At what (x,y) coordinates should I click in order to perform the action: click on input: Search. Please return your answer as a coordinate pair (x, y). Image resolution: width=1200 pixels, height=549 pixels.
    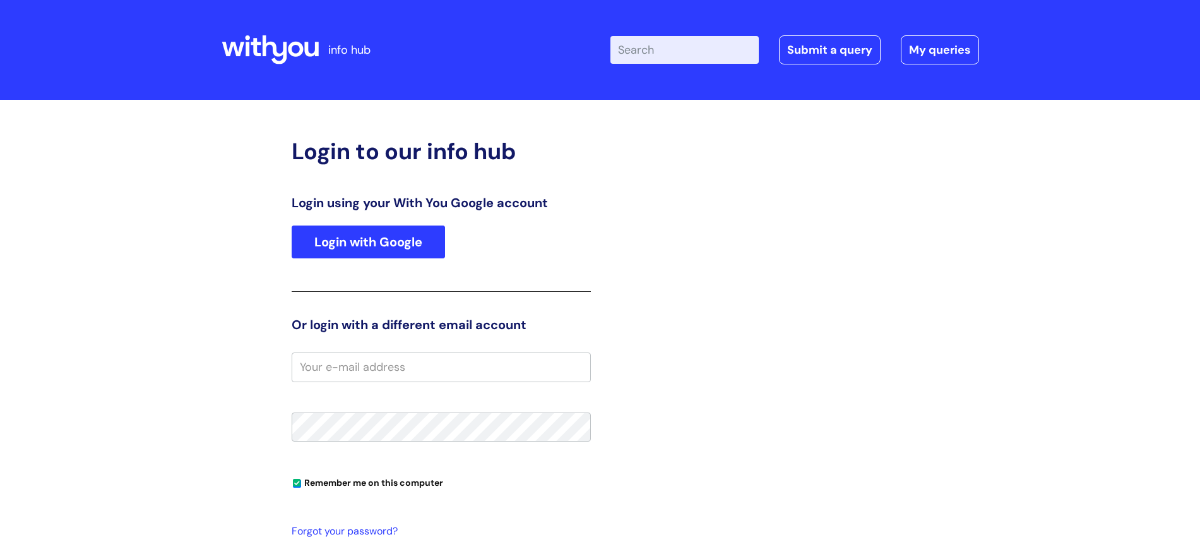
    Looking at the image, I should click on (684, 50).